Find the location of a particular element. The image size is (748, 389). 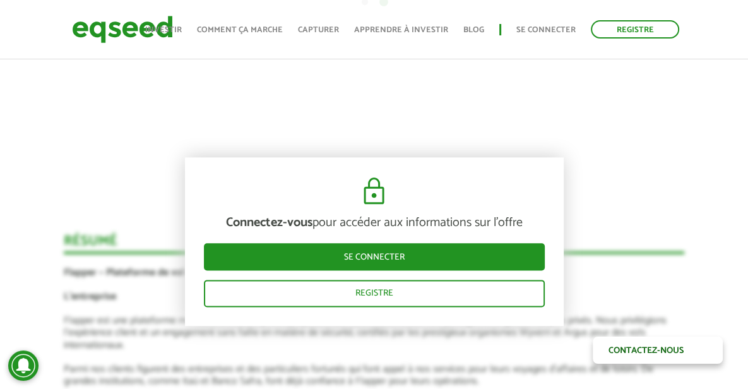

font: Contactez-nous is located at coordinates (646, 350).